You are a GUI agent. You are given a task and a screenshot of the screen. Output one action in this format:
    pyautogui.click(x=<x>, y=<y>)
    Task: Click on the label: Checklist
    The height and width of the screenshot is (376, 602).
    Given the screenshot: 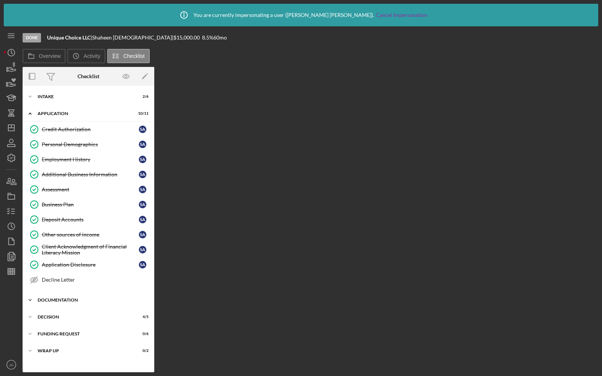 What is the action you would take?
    pyautogui.click(x=134, y=56)
    